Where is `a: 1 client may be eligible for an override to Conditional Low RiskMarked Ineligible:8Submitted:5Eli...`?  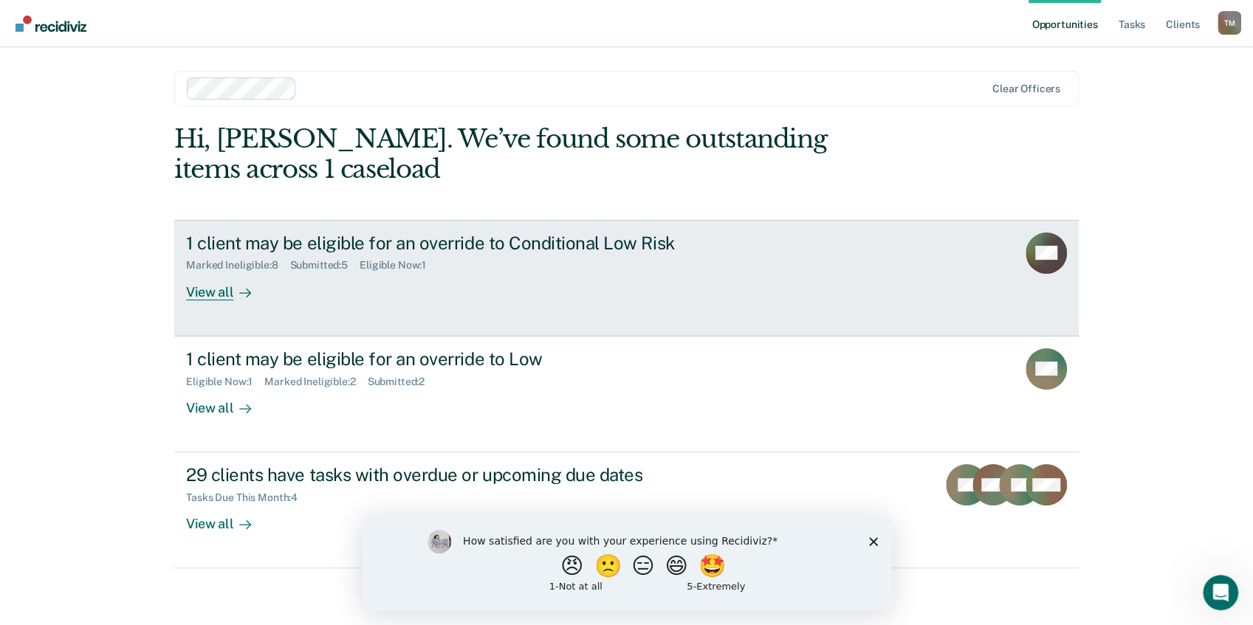
a: 1 client may be eligible for an override to Conditional Low RiskMarked Ineligible:8Submitted:5Eli... is located at coordinates (626, 278).